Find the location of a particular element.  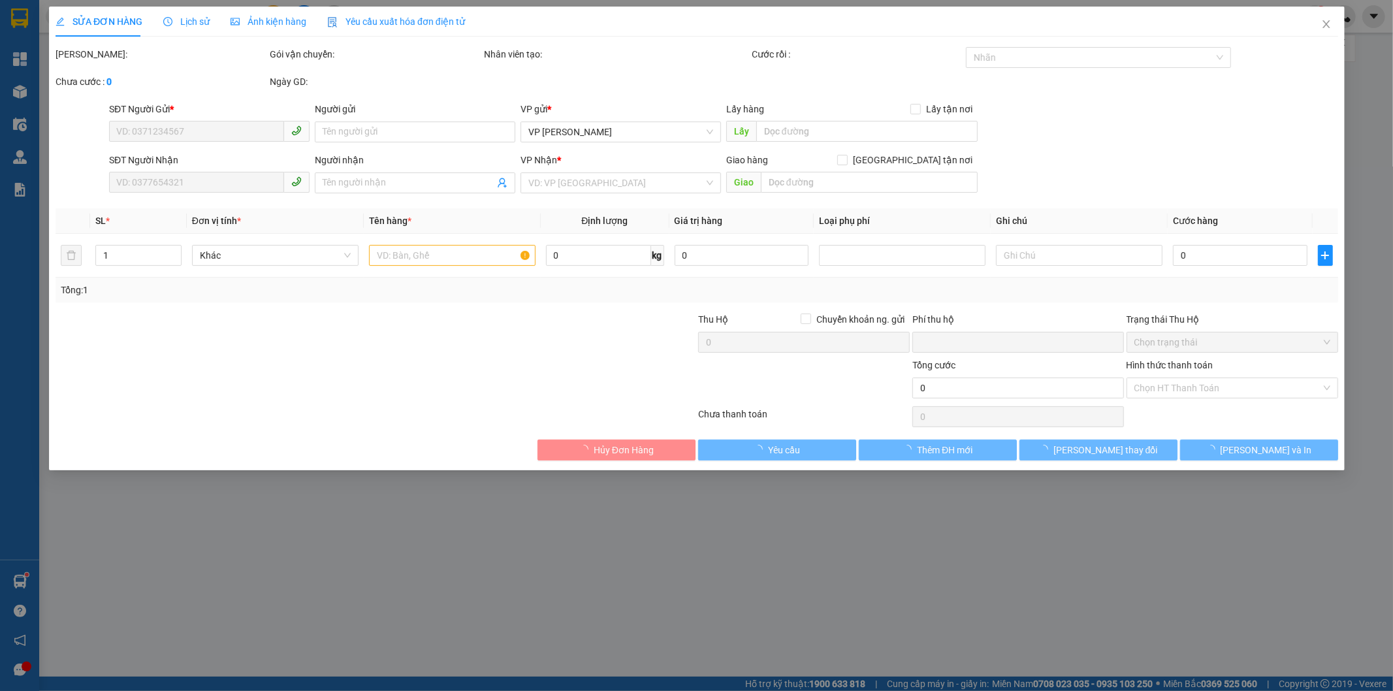

span: SỬA ĐƠN HÀNG is located at coordinates (99, 22).